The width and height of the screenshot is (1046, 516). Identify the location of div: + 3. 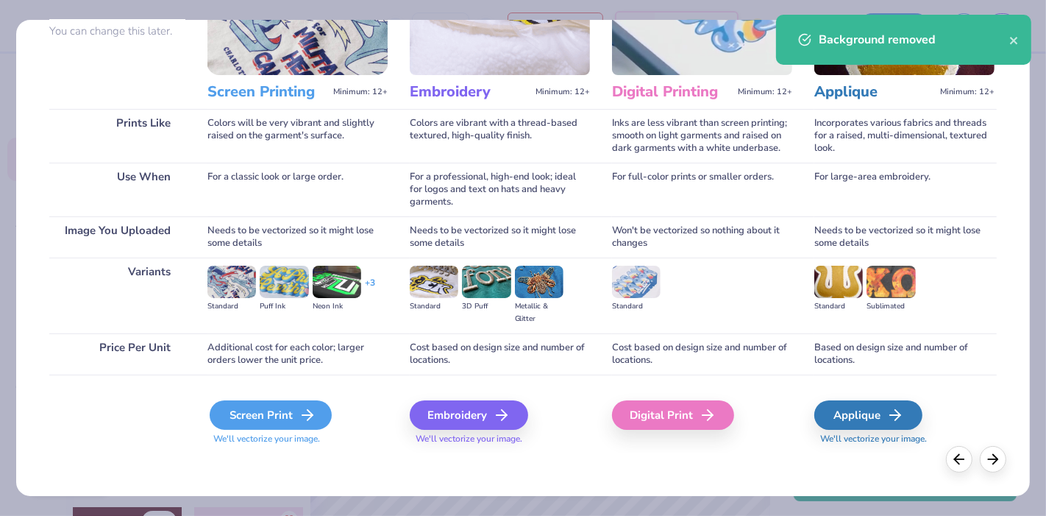
(370, 289).